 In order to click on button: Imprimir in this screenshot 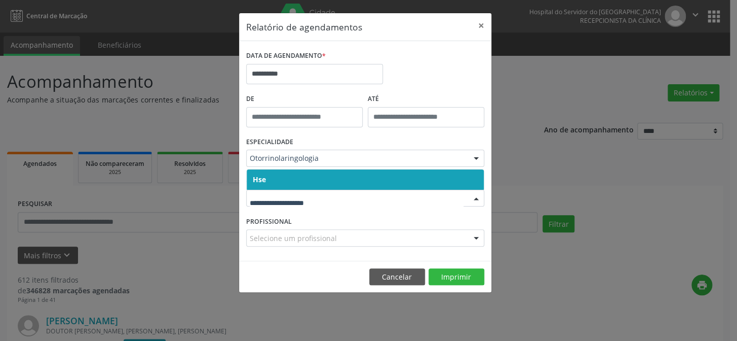, I will do `click(457, 277)`.